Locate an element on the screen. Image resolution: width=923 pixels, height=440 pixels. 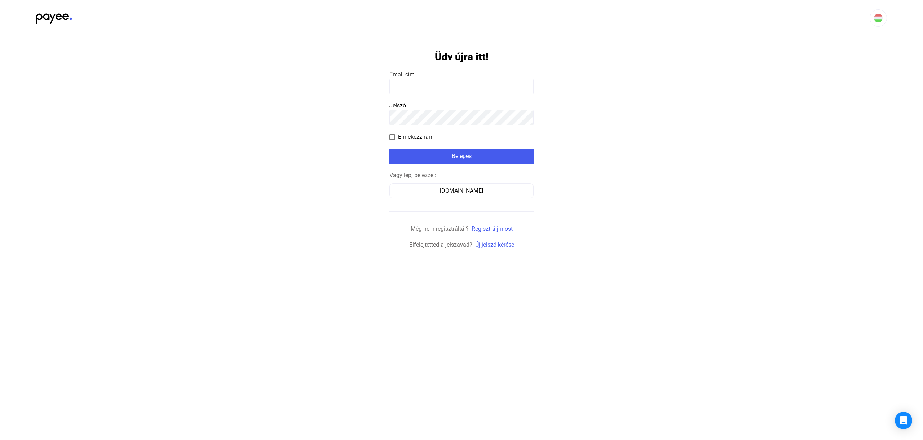
span: Elfelejtetted a jelszavad? is located at coordinates (441, 244).